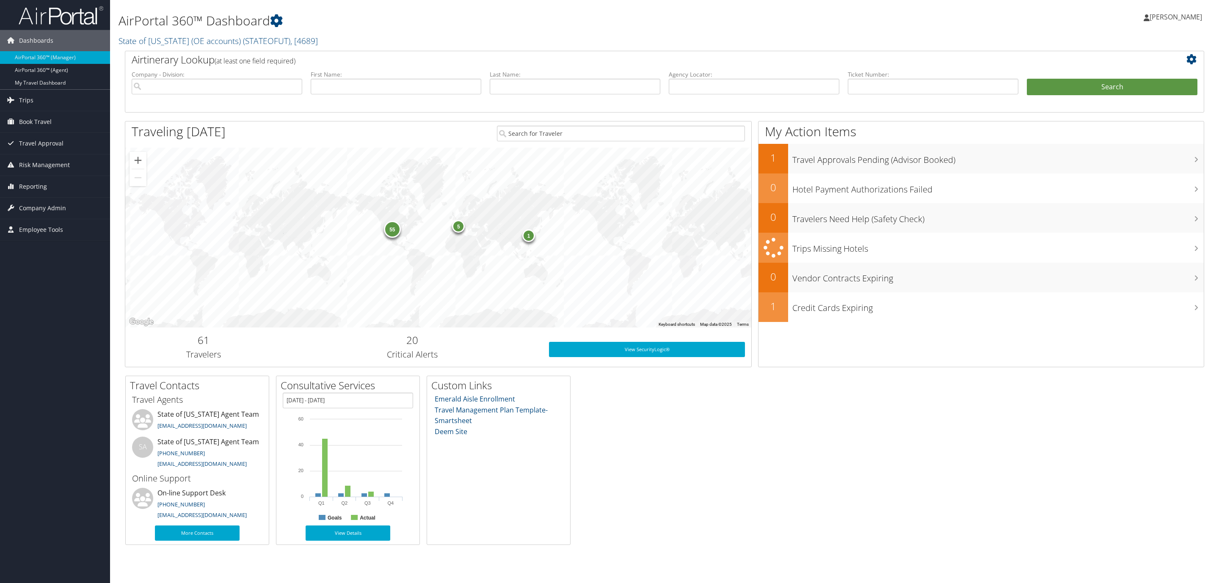 This screenshot has width=1219, height=583. I want to click on h2: 20, so click(412, 340).